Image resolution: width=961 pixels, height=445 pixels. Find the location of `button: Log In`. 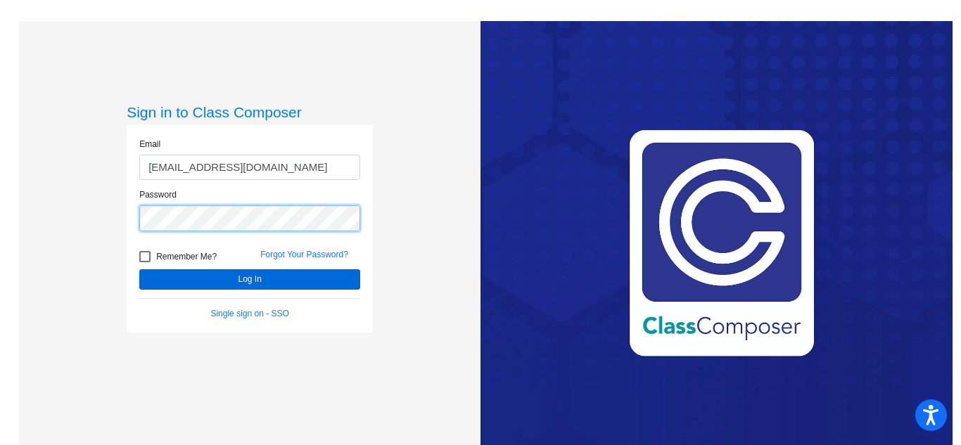

button: Log In is located at coordinates (250, 279).